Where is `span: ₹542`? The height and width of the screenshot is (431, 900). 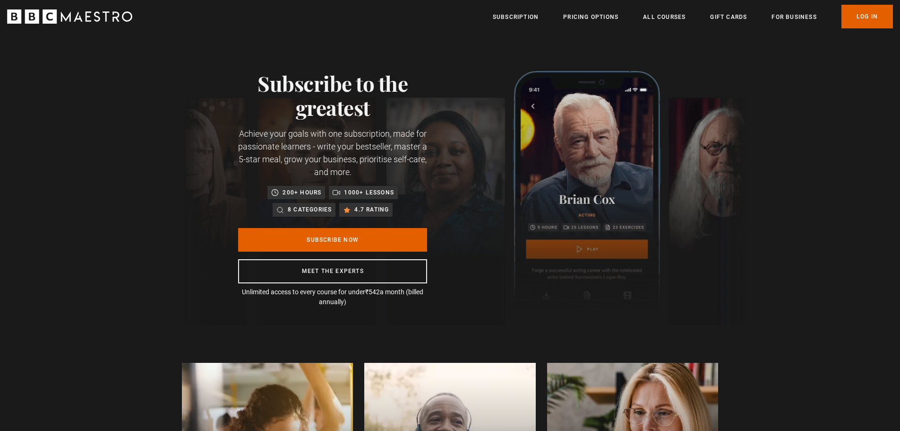 span: ₹542 is located at coordinates (372, 292).